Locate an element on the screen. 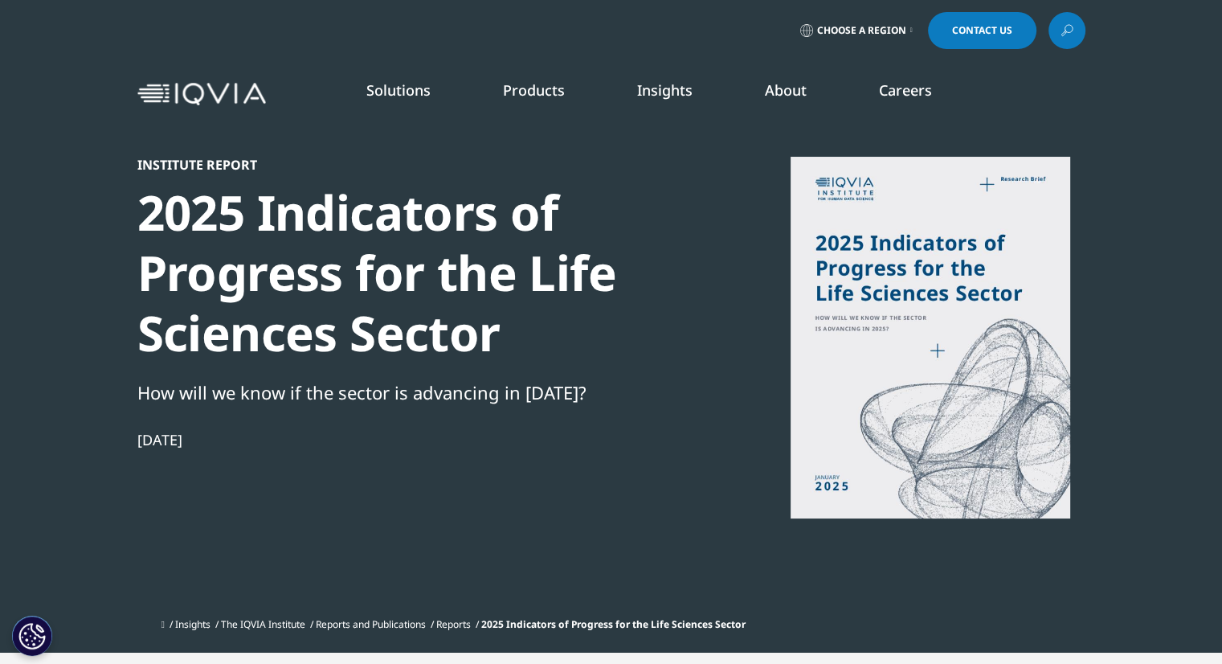 This screenshot has width=1222, height=664. button: Cookie Settings is located at coordinates (32, 636).